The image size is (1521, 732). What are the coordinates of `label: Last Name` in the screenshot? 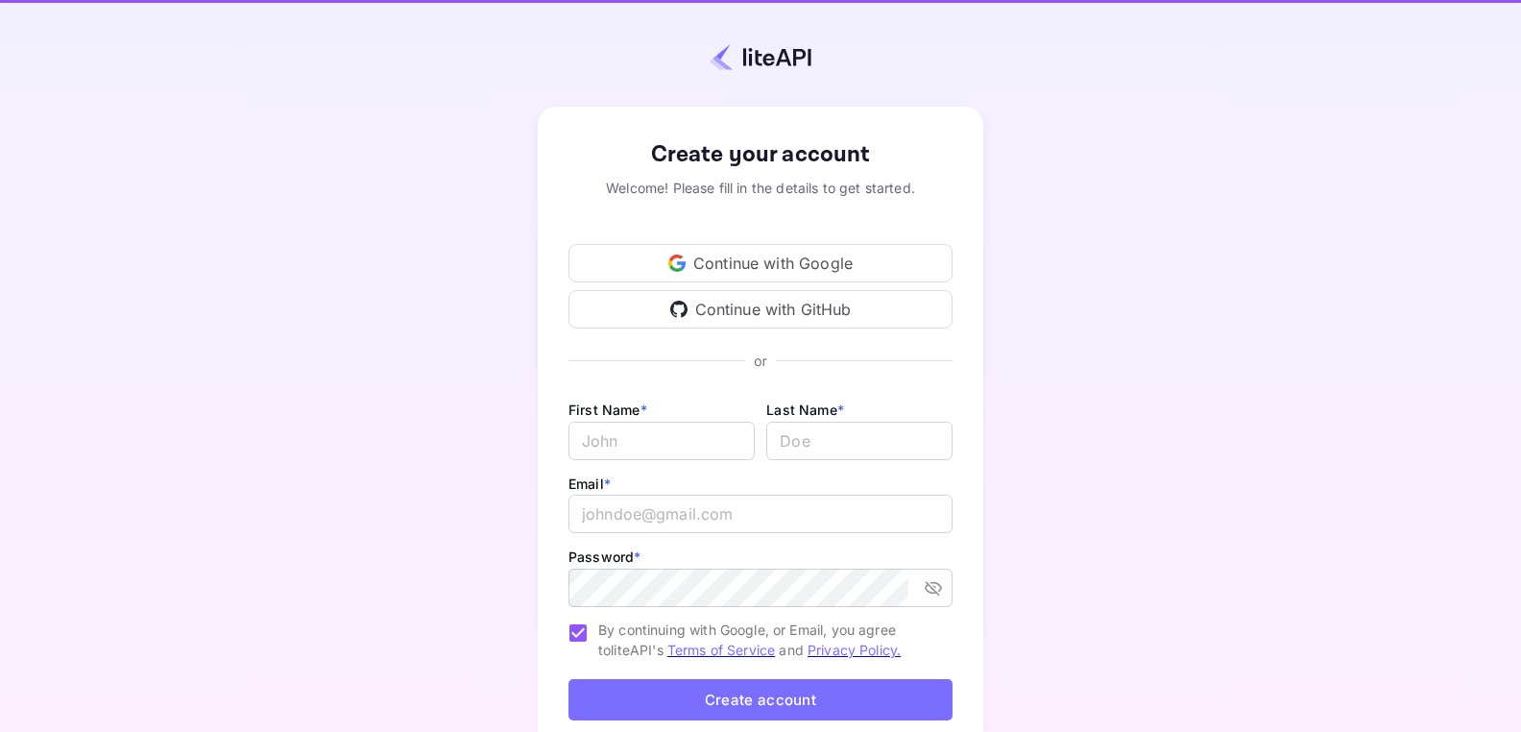 It's located at (805, 409).